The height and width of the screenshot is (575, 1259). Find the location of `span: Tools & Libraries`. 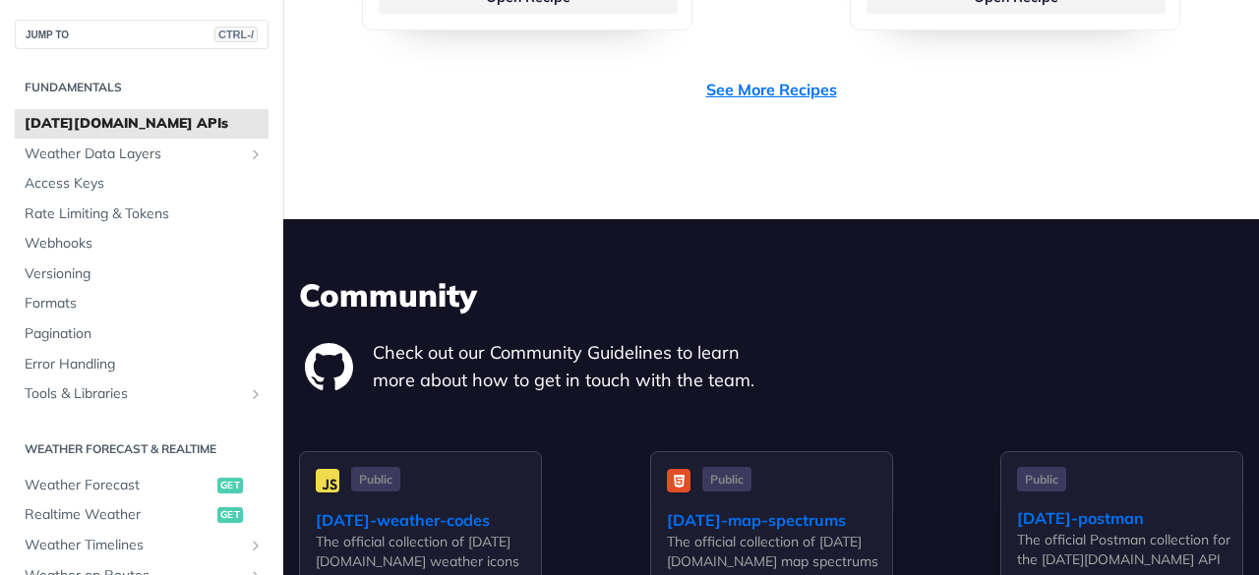

span: Tools & Libraries is located at coordinates (134, 394).